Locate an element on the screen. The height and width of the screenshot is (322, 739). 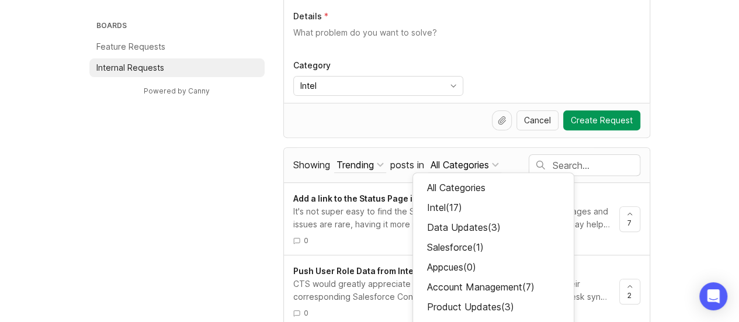
div: It's not super easy to find the Status Page at the moment, and while outages and issues are rare,... is located at coordinates (451, 218).